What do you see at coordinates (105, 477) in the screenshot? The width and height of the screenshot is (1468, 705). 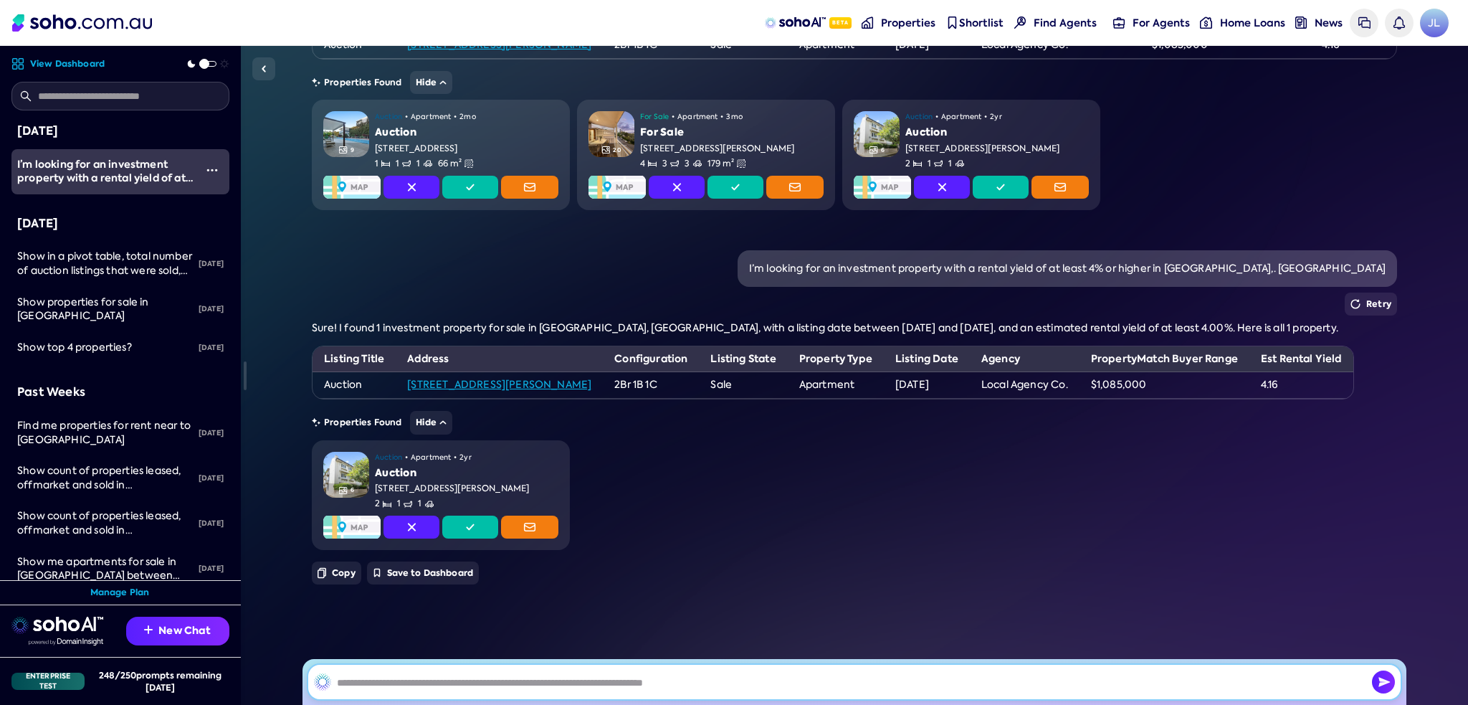 I see `div: Show count of properties leased, offmarket and sold in Sydney for past 6 months` at bounding box center [105, 477].